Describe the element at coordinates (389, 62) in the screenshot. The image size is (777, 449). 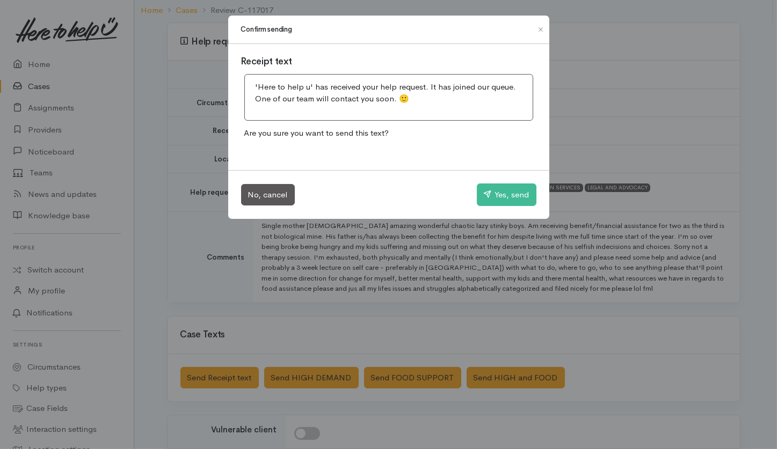
I see `h3: Receipt text` at that location.